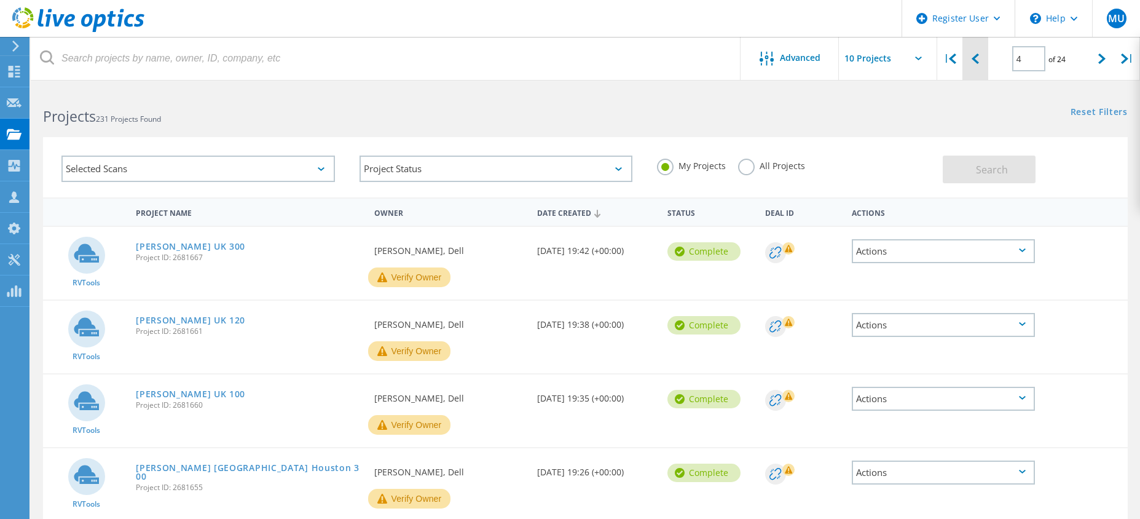  Describe the element at coordinates (710, 211) in the screenshot. I see `div: Status` at that location.